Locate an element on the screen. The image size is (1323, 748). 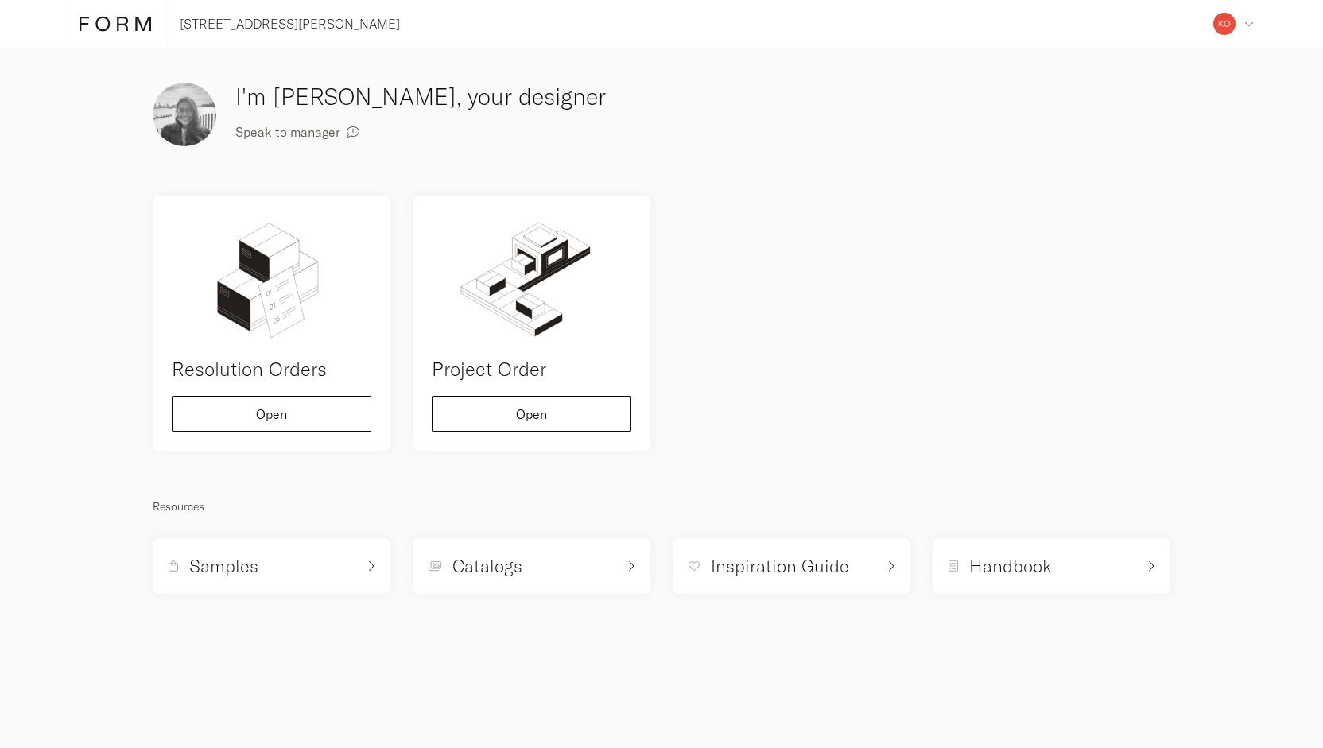
img: remedial-order.svg is located at coordinates (271, 278).